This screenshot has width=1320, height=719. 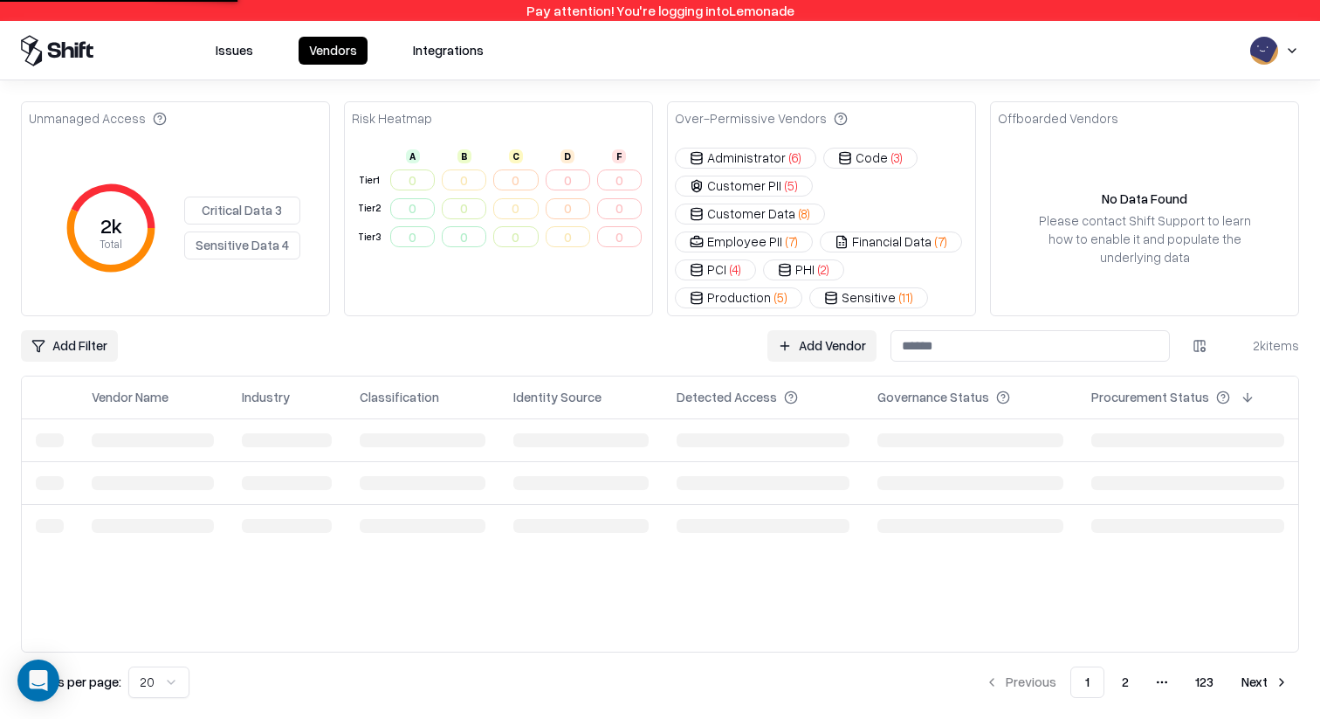 I want to click on button: Vendors, so click(x=333, y=51).